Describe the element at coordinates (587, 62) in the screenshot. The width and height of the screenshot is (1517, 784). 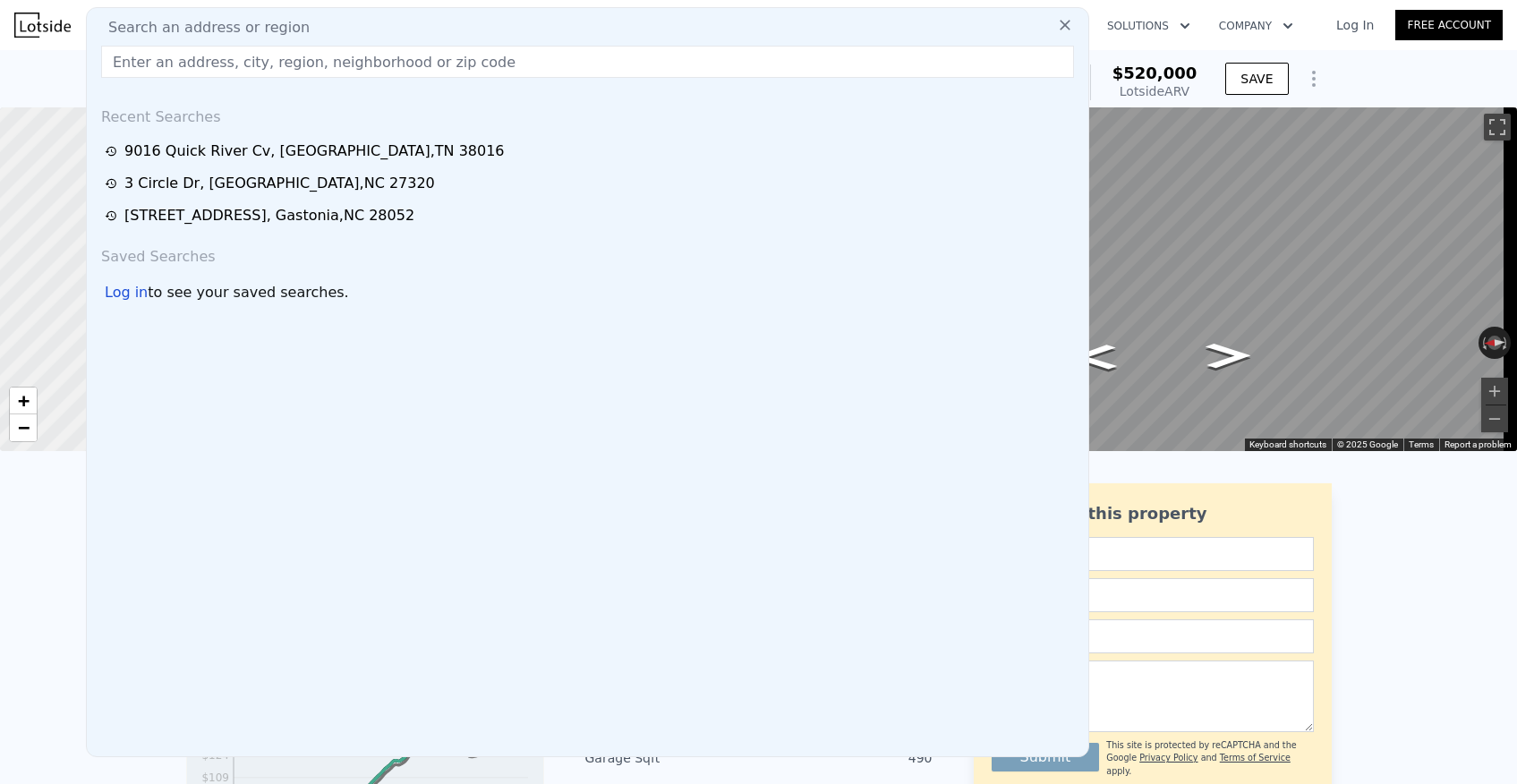
I see `input: Enter an address, city, region, neighborhood or zip code` at that location.